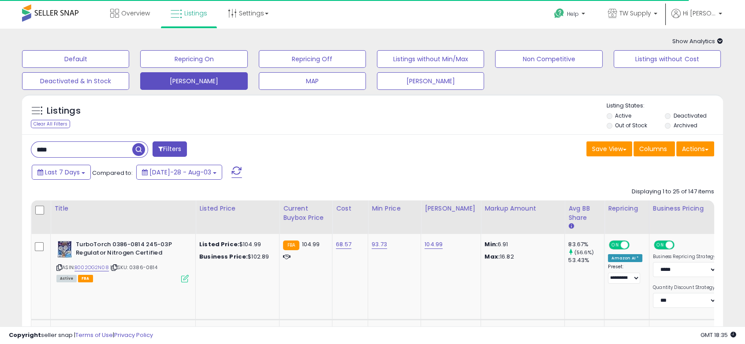  I want to click on b: Listed Price:, so click(219, 244).